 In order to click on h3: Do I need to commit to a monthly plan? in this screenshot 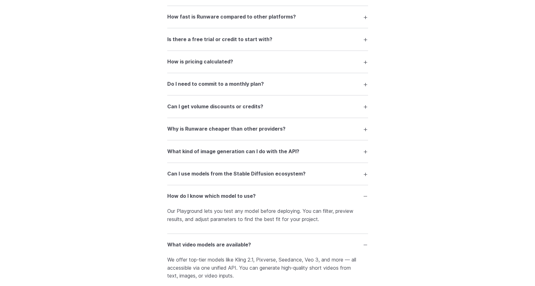, I will do `click(216, 84)`.